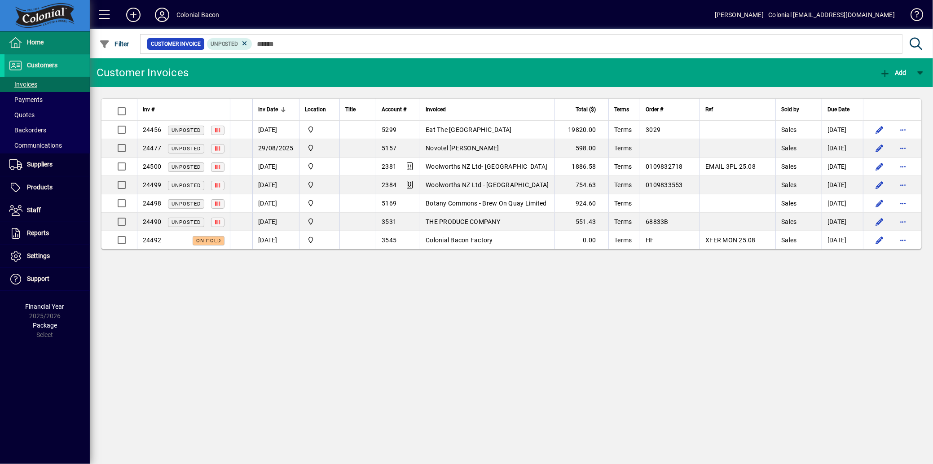 The height and width of the screenshot is (464, 933). I want to click on span: Suppliers, so click(40, 164).